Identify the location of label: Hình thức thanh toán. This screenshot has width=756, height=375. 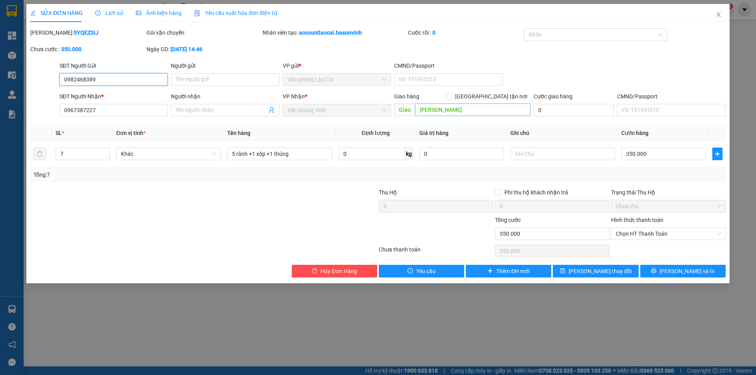
(637, 220).